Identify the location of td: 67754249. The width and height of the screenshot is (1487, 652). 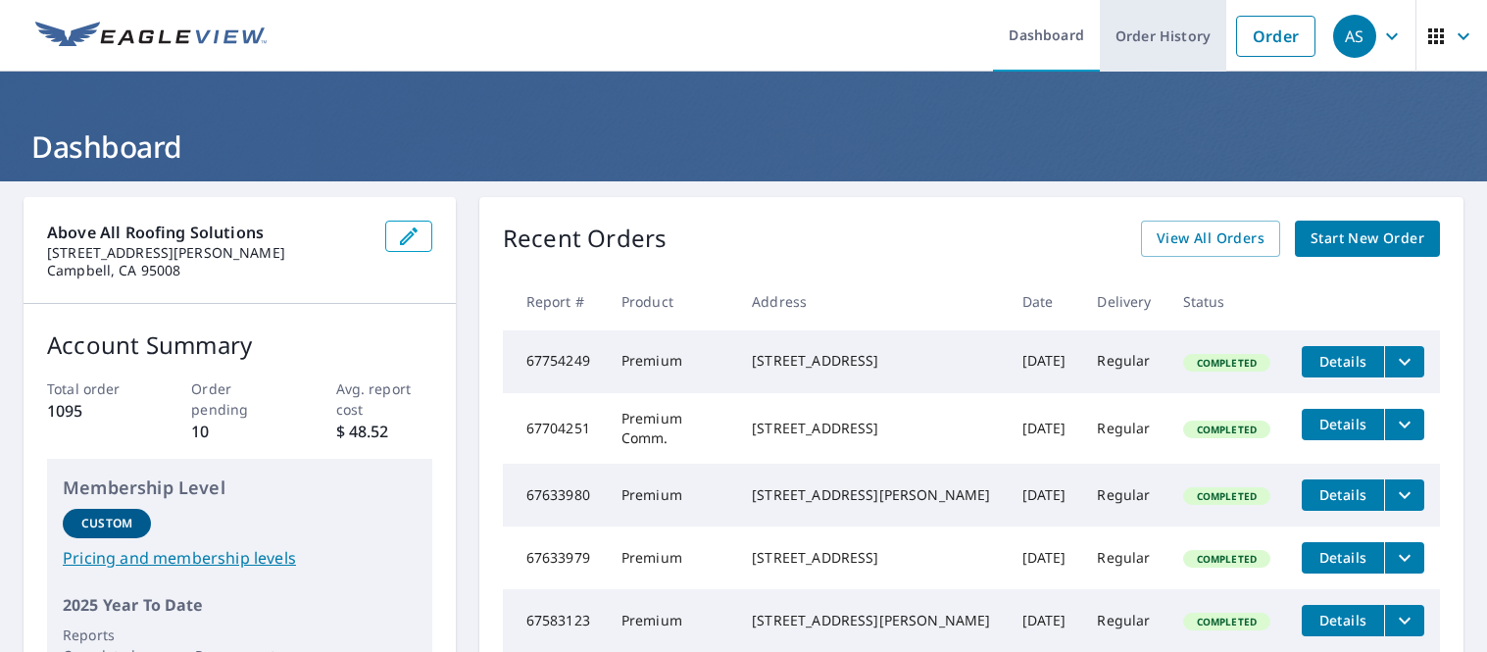
(554, 362).